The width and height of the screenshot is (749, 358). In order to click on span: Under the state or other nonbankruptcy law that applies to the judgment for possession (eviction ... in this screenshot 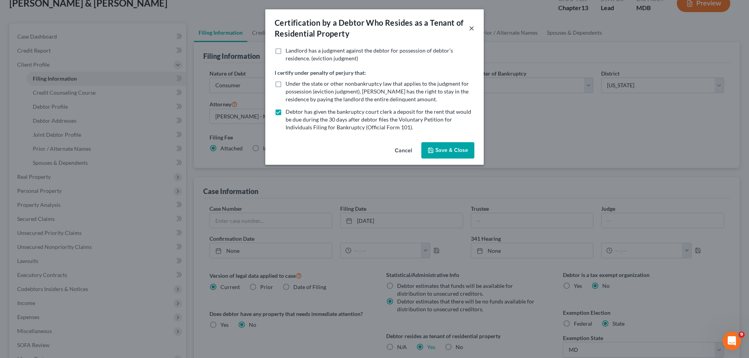, I will do `click(377, 91)`.